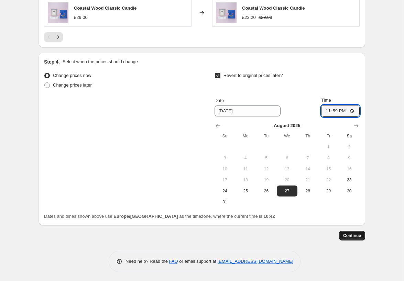 This screenshot has width=404, height=281. What do you see at coordinates (246, 191) in the screenshot?
I see `button: Monday August 25 2025` at bounding box center [246, 191].